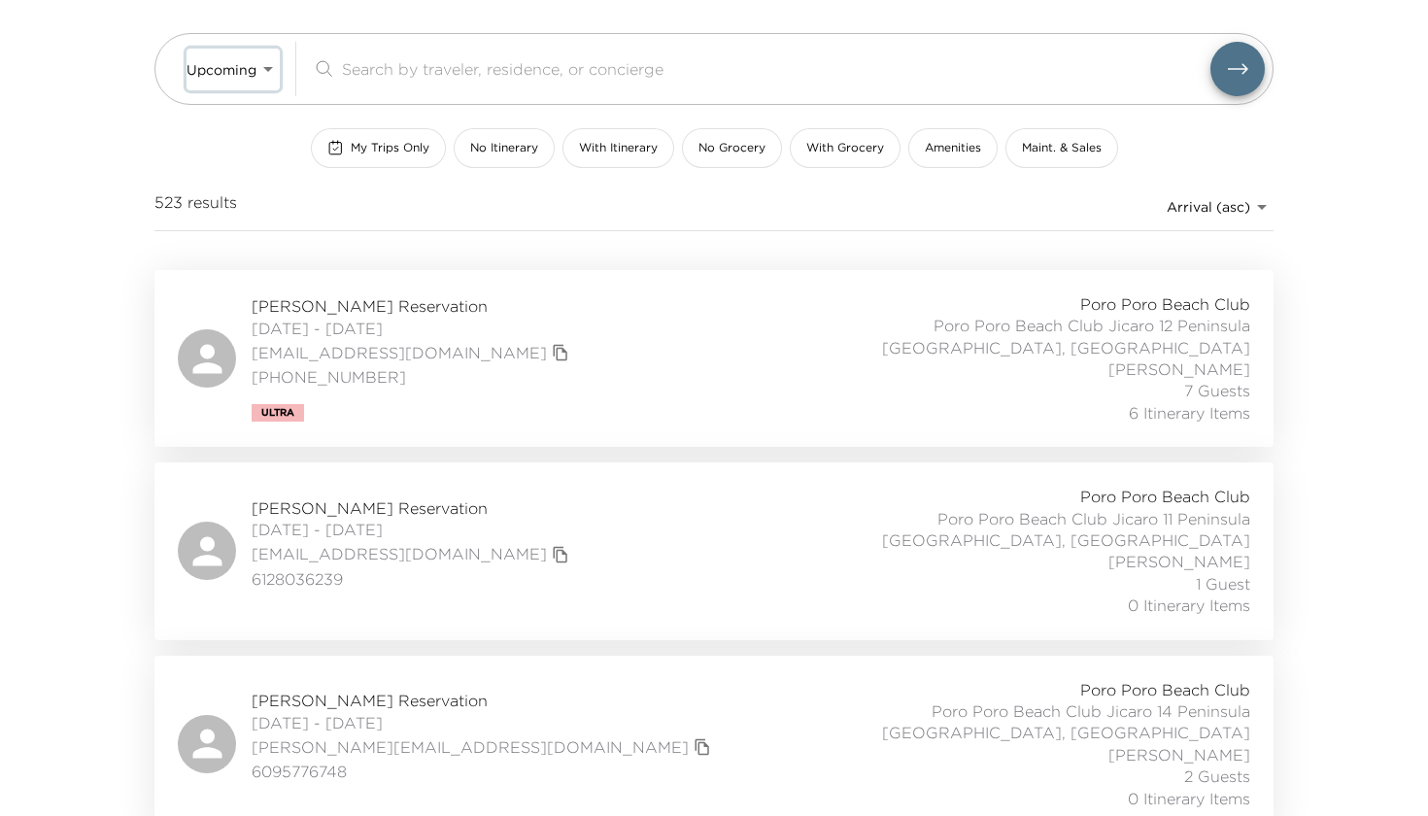 This screenshot has height=816, width=1428. I want to click on span: Arrival (asc), so click(1209, 207).